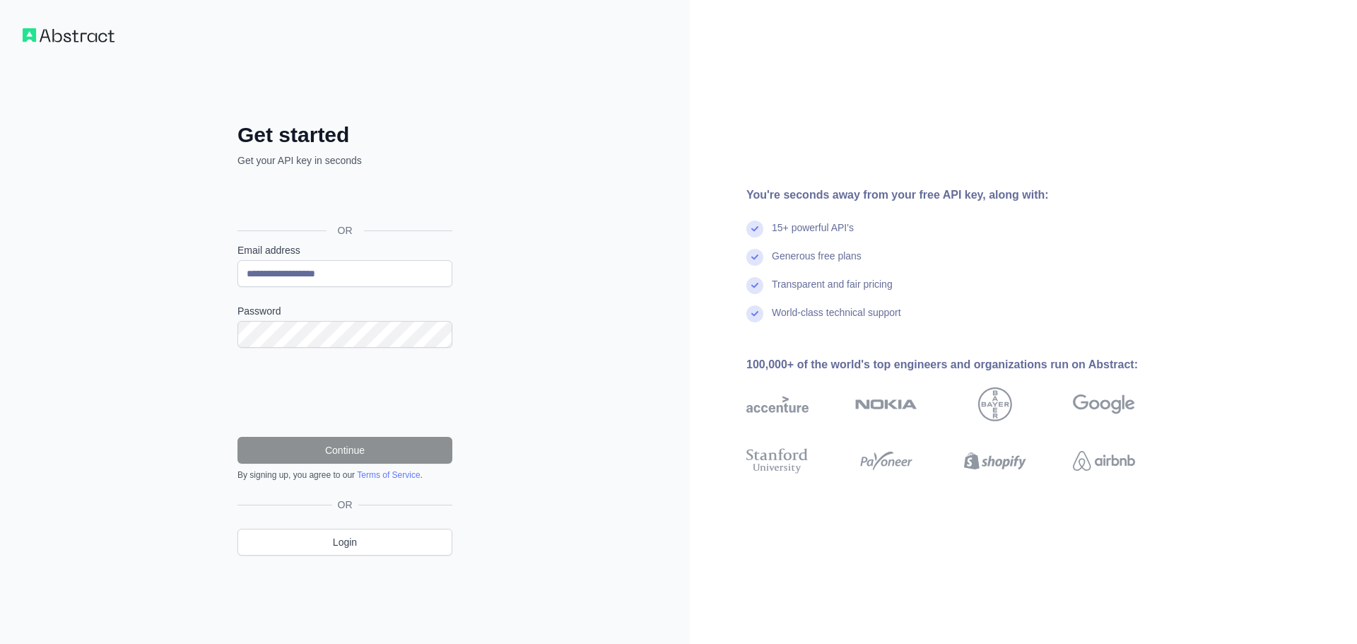 The width and height of the screenshot is (1357, 644). I want to click on h2: Get started, so click(345, 135).